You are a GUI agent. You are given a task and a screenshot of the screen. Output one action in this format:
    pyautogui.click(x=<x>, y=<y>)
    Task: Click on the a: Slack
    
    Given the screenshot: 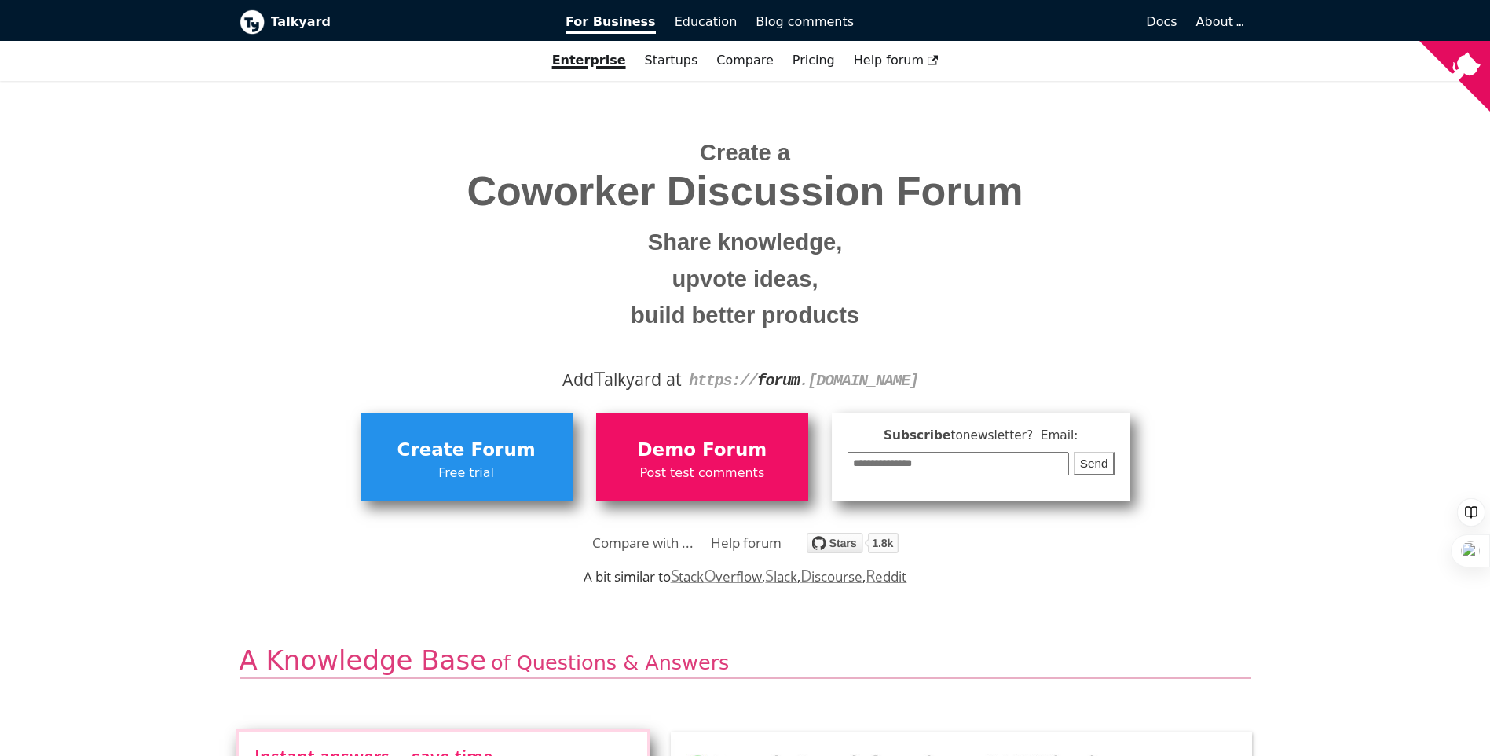 What is the action you would take?
    pyautogui.click(x=781, y=576)
    